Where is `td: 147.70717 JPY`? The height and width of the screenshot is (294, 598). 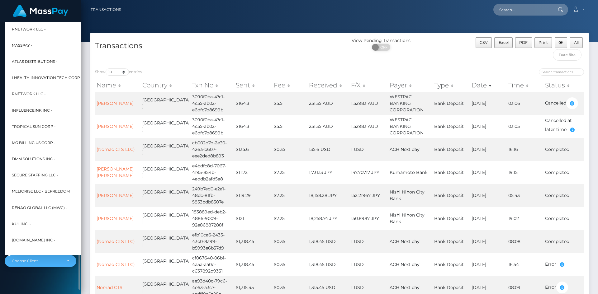
td: 147.70717 JPY is located at coordinates (368, 172).